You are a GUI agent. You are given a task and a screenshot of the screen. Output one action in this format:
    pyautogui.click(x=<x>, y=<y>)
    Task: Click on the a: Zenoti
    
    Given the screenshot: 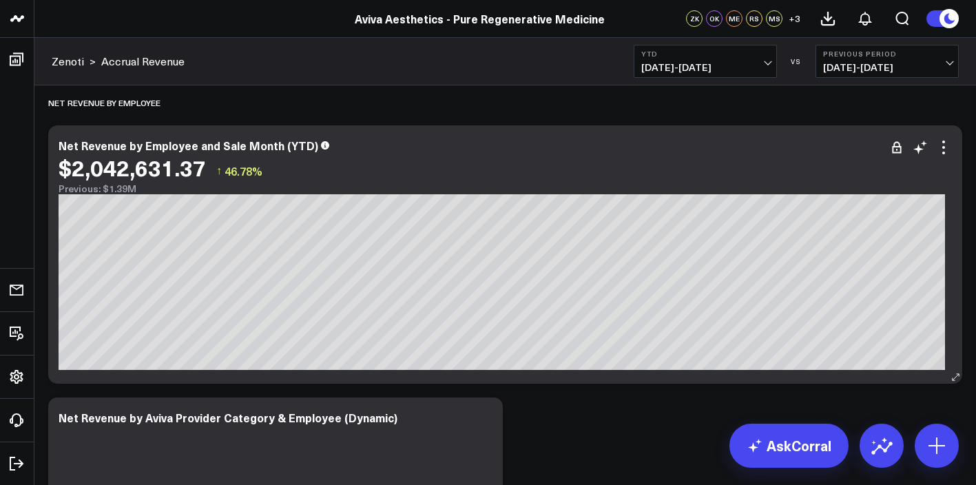 What is the action you would take?
    pyautogui.click(x=67, y=61)
    